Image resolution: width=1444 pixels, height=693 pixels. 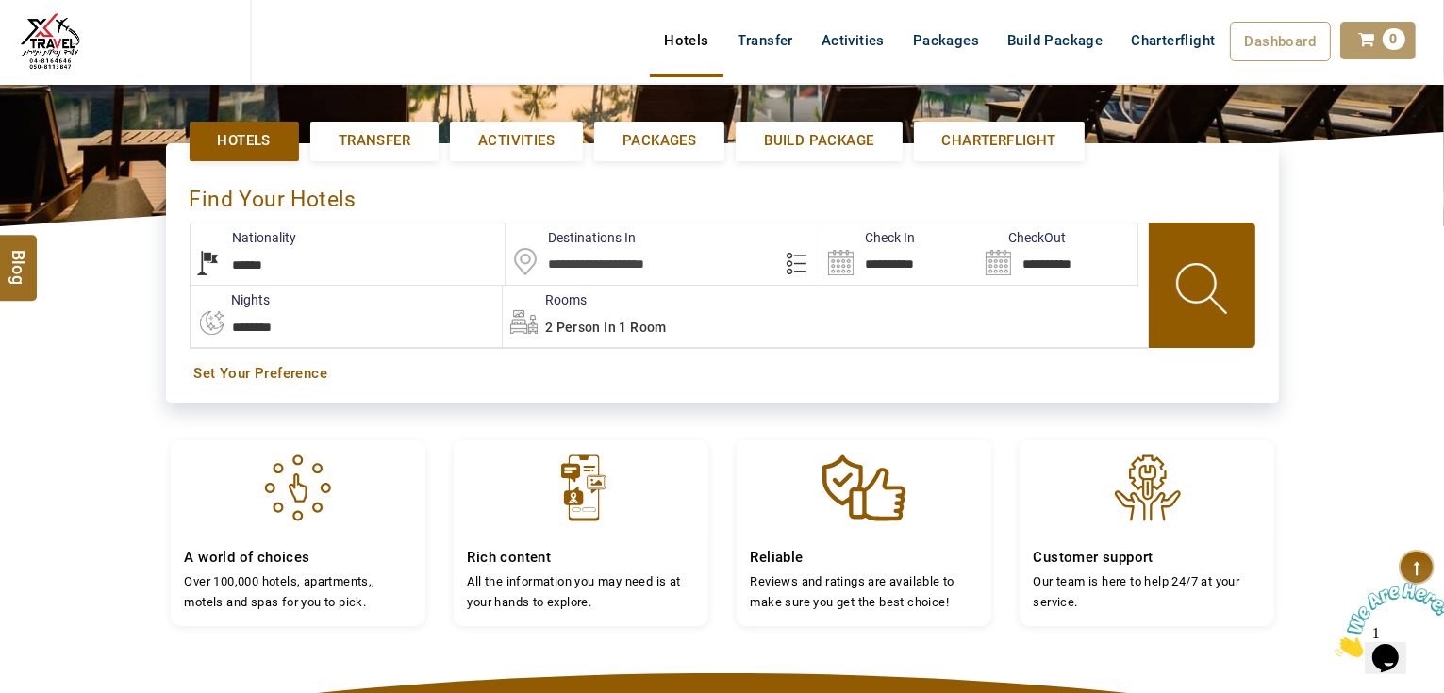 What do you see at coordinates (723, 374) in the screenshot?
I see `a: Set Your Preference` at bounding box center [723, 374].